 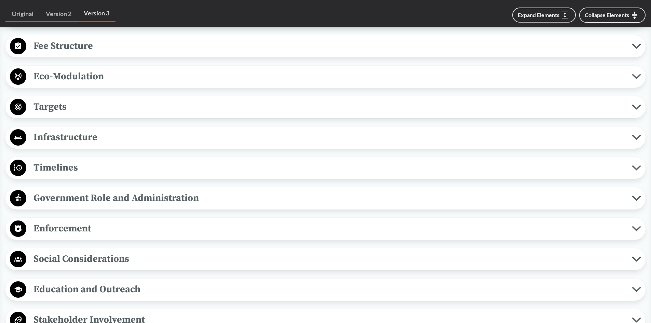 What do you see at coordinates (58, 14) in the screenshot?
I see `a: Version 2` at bounding box center [58, 14].